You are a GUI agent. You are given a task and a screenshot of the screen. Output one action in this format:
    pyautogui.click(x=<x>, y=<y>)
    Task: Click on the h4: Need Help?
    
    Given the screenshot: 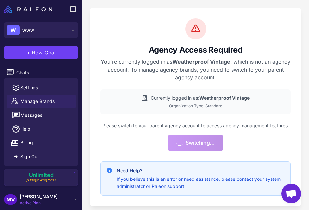 What is the action you would take?
    pyautogui.click(x=201, y=171)
    